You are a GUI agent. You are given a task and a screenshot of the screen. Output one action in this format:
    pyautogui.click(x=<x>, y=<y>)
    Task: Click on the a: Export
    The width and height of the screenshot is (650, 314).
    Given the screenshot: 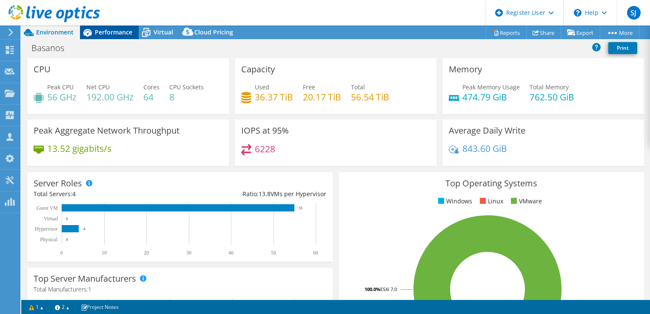 What is the action you would take?
    pyautogui.click(x=580, y=32)
    